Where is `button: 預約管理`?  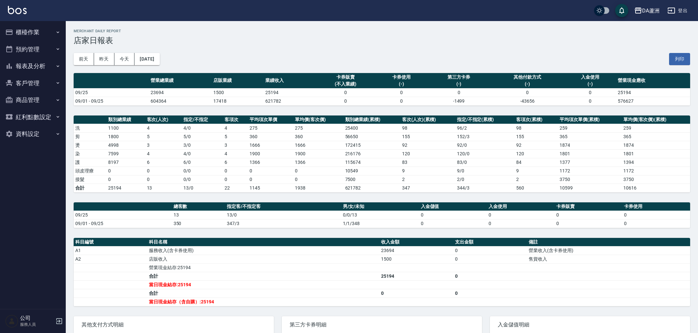 button: 預約管理 is located at coordinates (33, 49).